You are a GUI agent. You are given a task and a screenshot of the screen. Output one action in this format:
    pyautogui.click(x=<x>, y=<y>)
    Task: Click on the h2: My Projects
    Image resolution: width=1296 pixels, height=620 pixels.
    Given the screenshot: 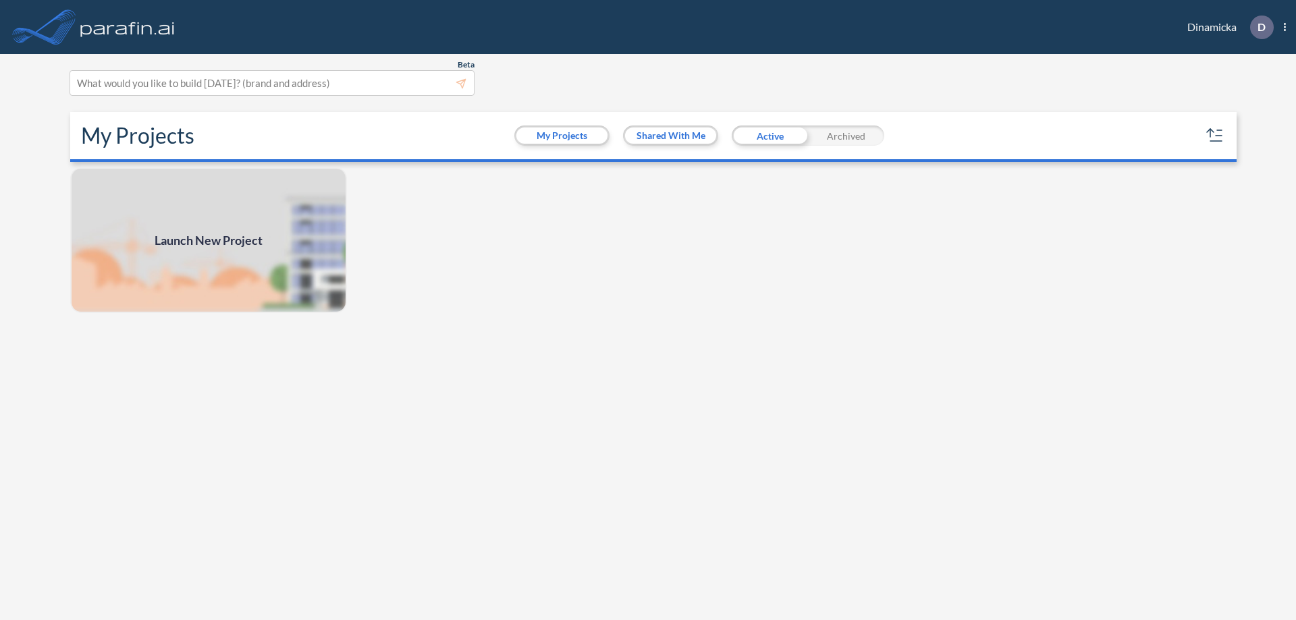 What is the action you would take?
    pyautogui.click(x=138, y=136)
    